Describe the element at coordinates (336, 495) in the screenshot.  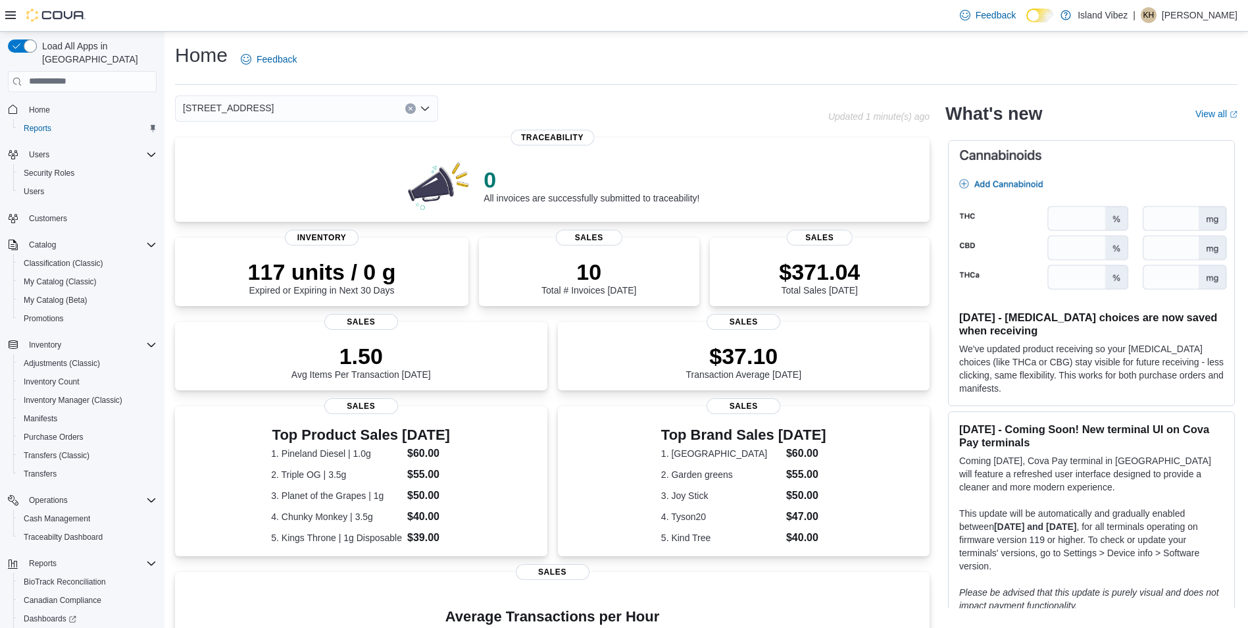
I see `dt: 3. Planet of the Grapes | 1g` at that location.